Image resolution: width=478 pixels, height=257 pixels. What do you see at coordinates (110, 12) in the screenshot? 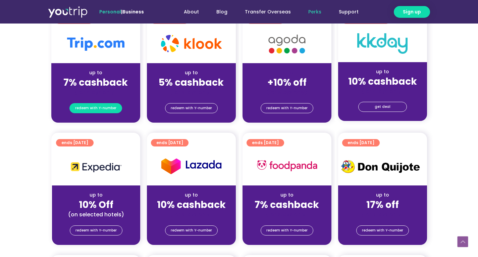
I see `span: Personal` at bounding box center [110, 12].